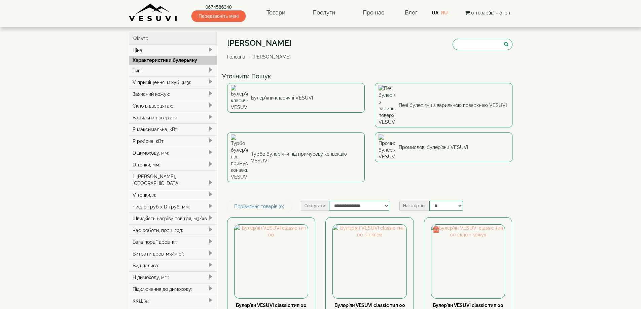 The width and height of the screenshot is (641, 309). What do you see at coordinates (173, 266) in the screenshot?
I see `div: Вид палива:` at bounding box center [173, 266].